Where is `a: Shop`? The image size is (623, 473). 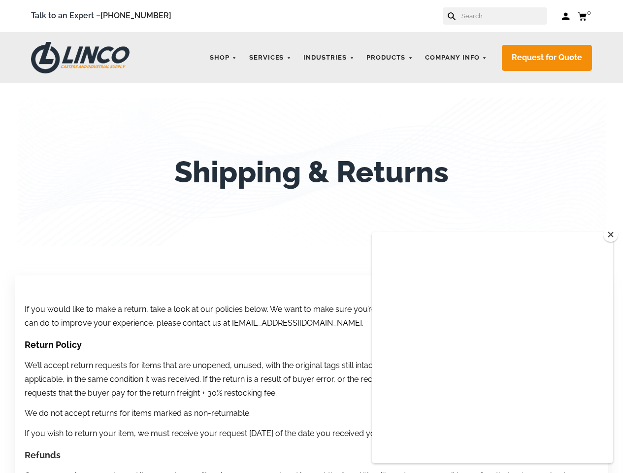
a: Shop is located at coordinates (223, 58).